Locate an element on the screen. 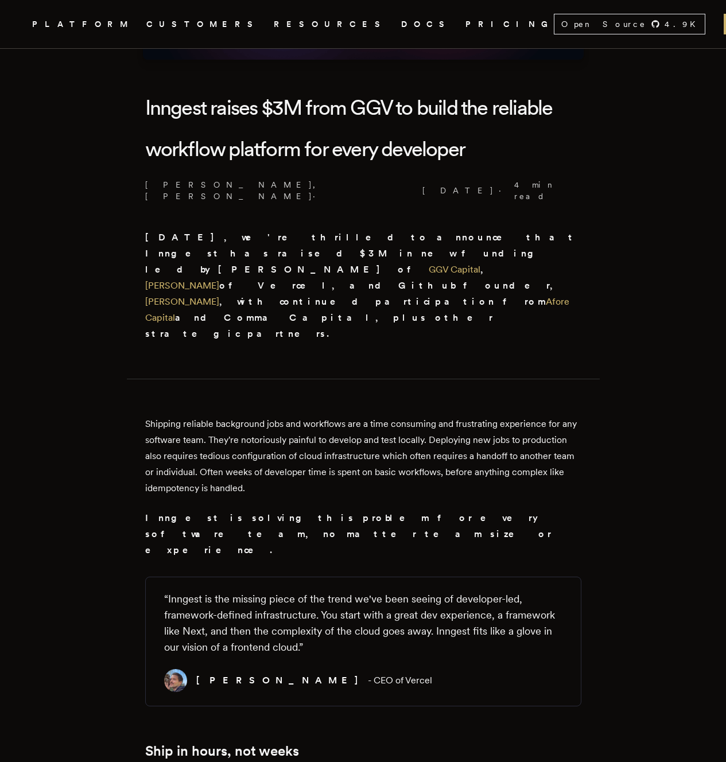 The image size is (726, 762). a: GGV Capital is located at coordinates (454, 269).